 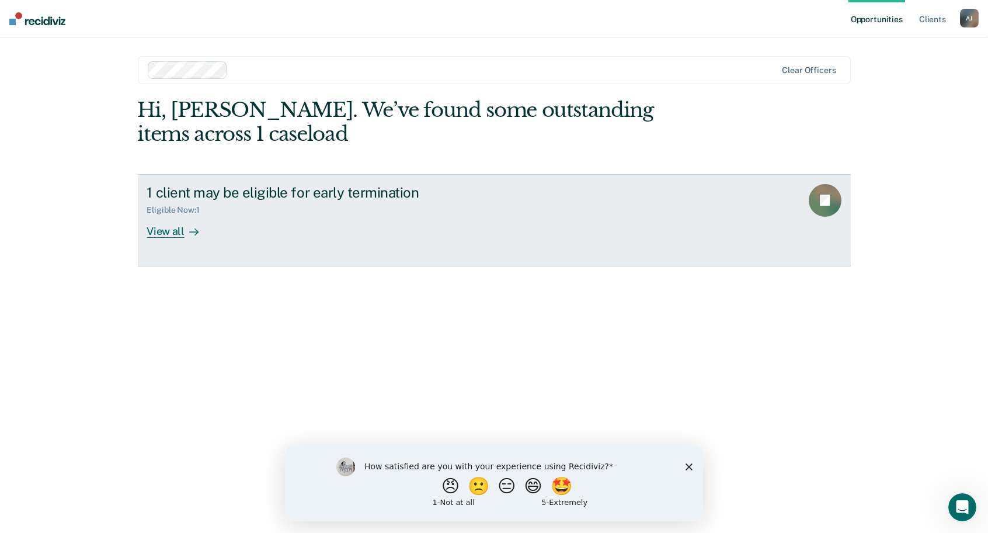 I want to click on button: 1, so click(x=166, y=40).